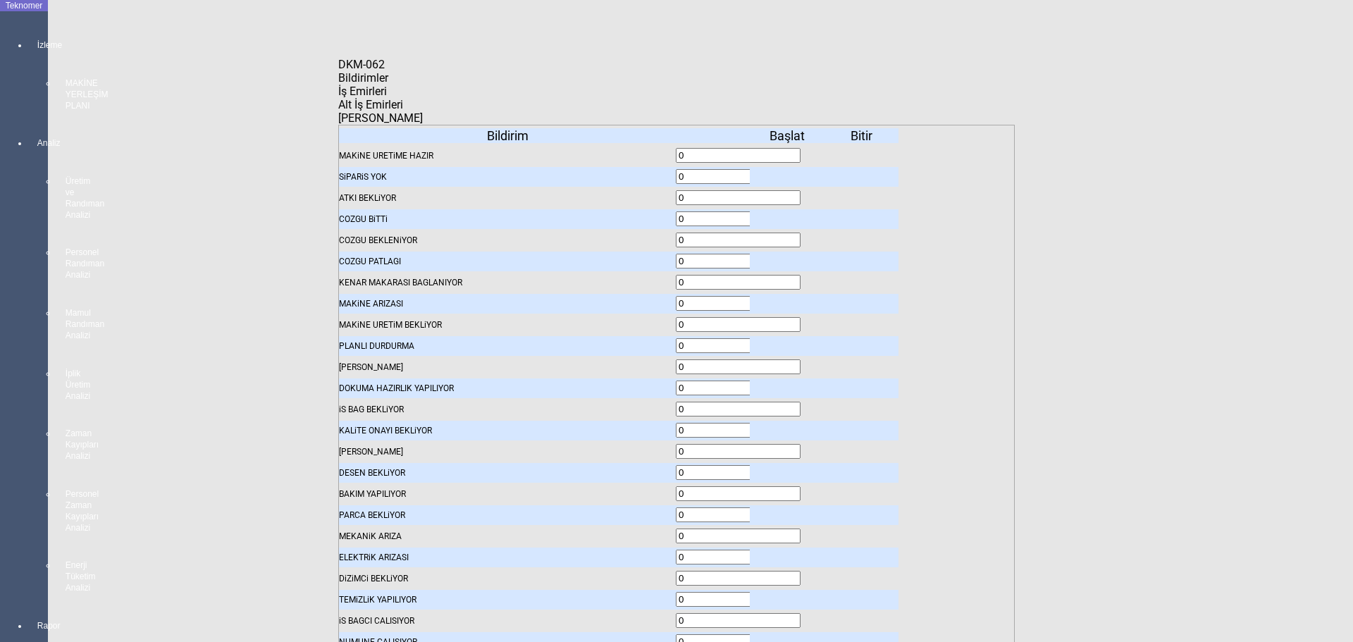 The height and width of the screenshot is (642, 1353). I want to click on div: SiPARiS YOK, so click(507, 177).